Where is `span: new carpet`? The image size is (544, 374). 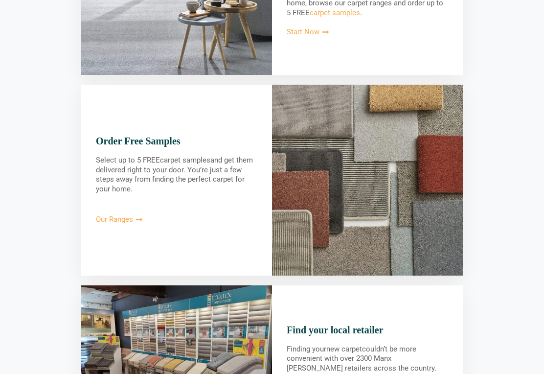 span: new carpet is located at coordinates (344, 350).